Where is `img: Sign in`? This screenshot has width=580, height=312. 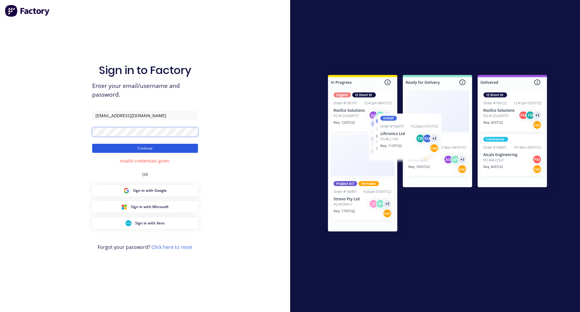 img: Sign in is located at coordinates (437, 154).